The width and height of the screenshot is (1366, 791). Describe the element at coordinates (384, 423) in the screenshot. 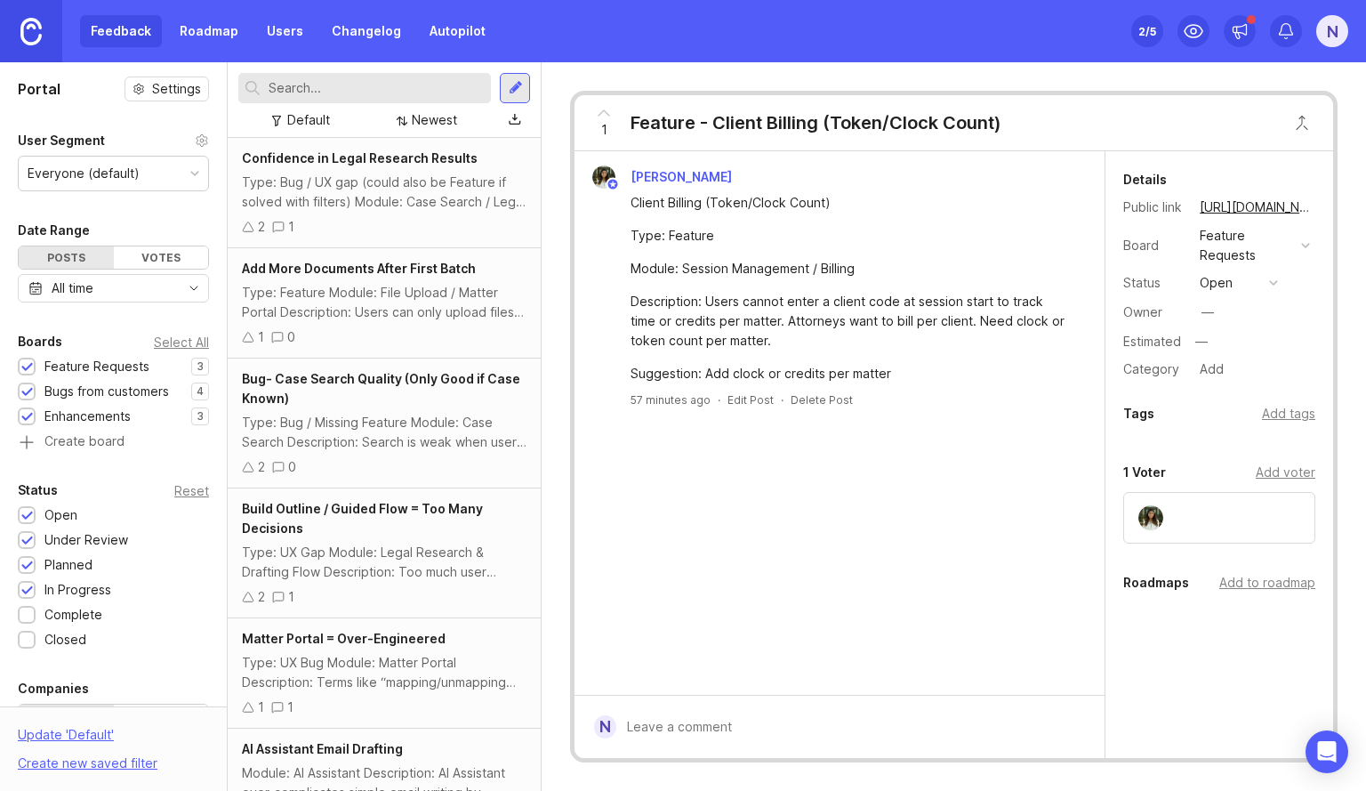

I see `a: Bug- Case Search Quality (Only Good if Case Known)Type: Bug / Missing Feature Module: Case Search...` at that location.